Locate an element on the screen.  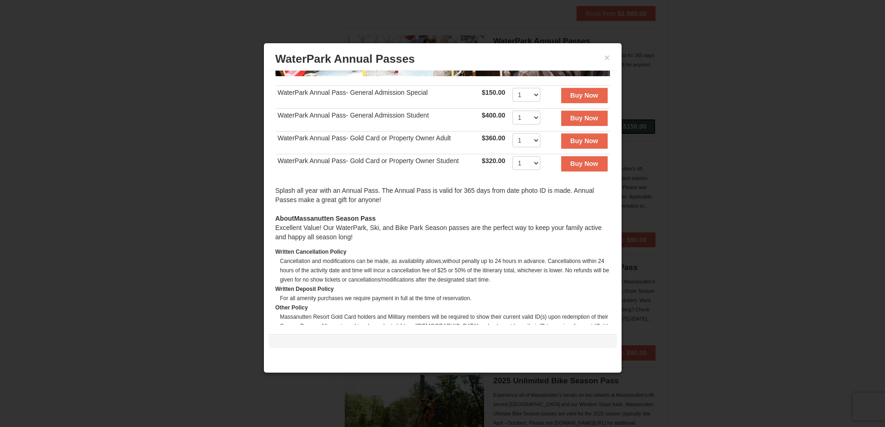
div: Excellent Value! Our WaterPark, Ski, and Bike Park Season passes are the perfect way to keep your... is located at coordinates (443, 228).